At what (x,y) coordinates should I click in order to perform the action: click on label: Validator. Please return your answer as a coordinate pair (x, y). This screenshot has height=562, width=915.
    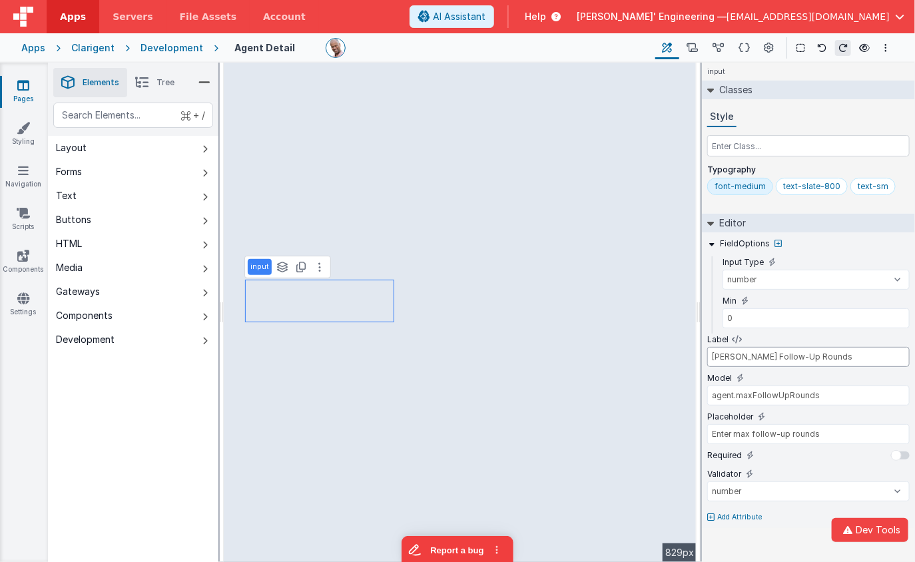
    Looking at the image, I should click on (724, 474).